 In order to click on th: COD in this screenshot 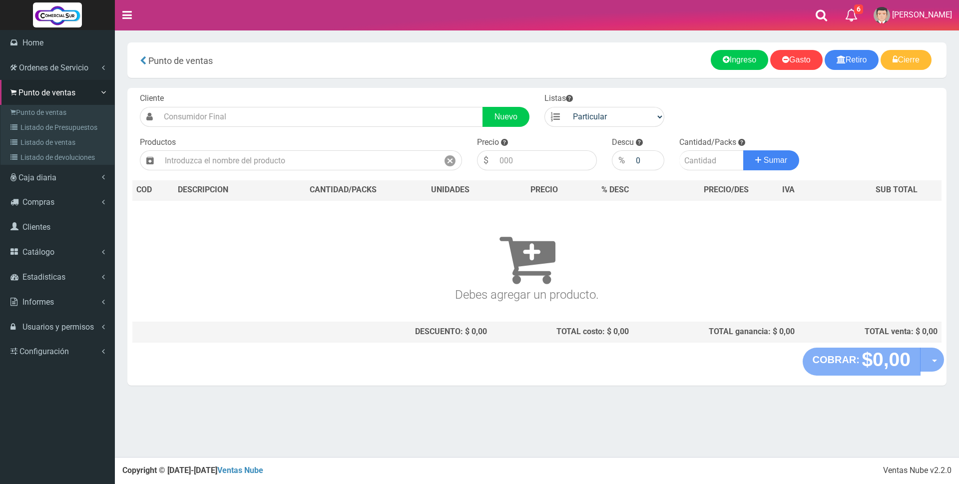, I will do `click(153, 190)`.